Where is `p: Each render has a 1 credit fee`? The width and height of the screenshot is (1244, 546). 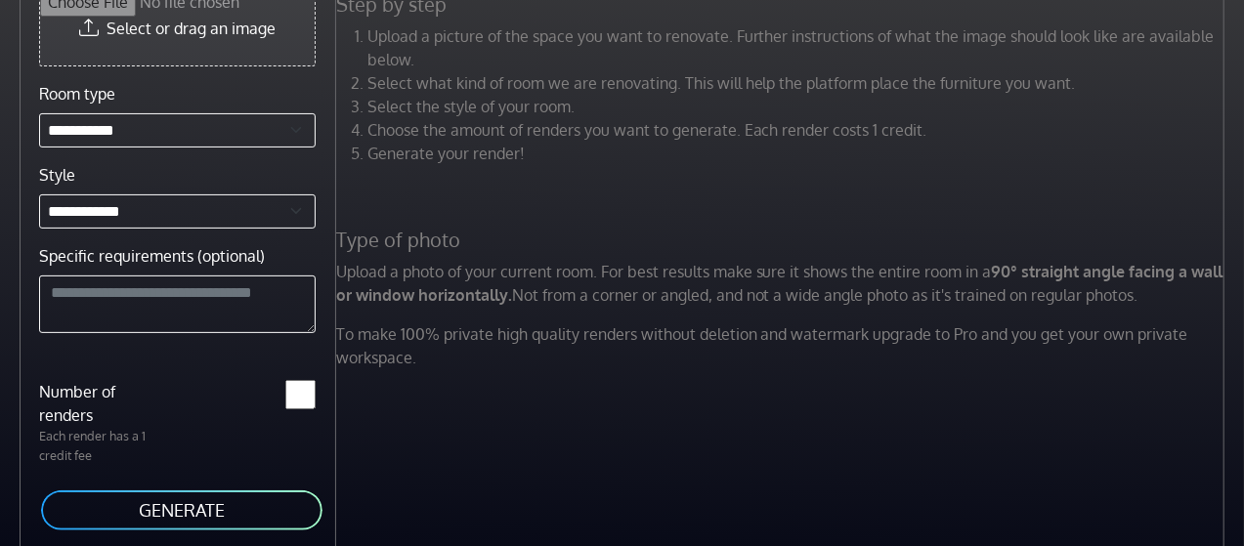 p: Each render has a 1 credit fee is located at coordinates (102, 446).